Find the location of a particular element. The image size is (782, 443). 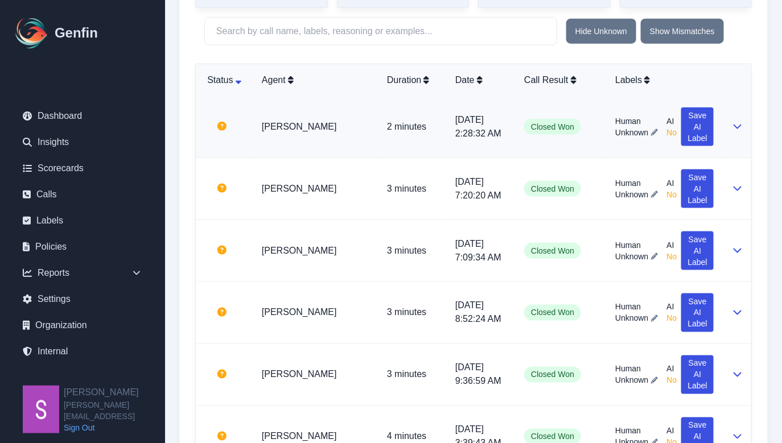

img: Shane Wey is located at coordinates (41, 410).